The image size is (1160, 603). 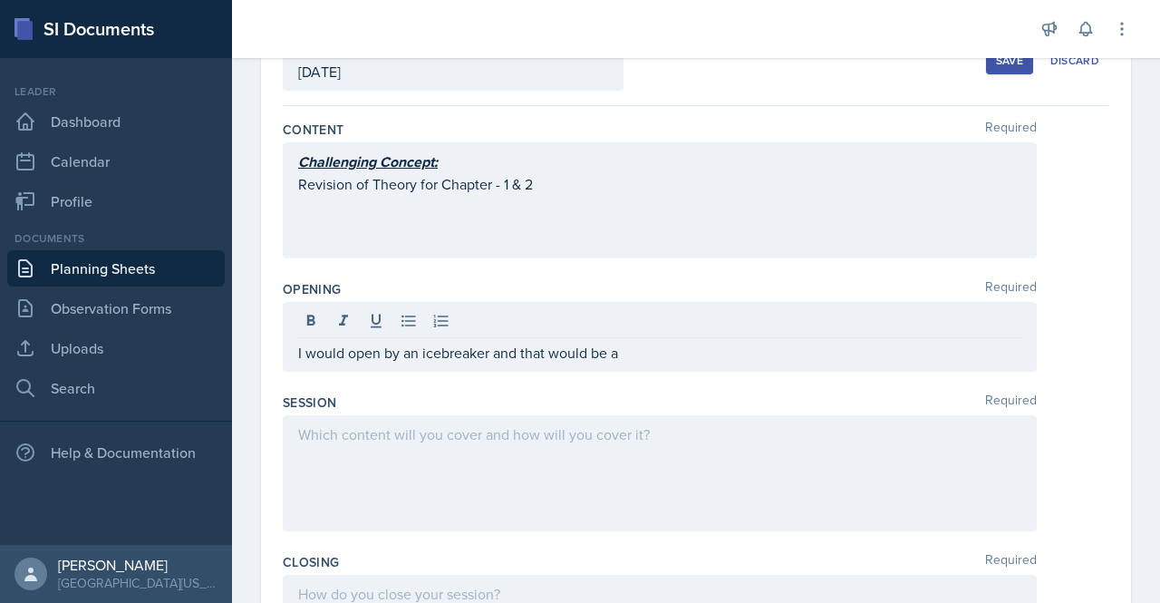 What do you see at coordinates (116, 388) in the screenshot?
I see `a: Search` at bounding box center [116, 388].